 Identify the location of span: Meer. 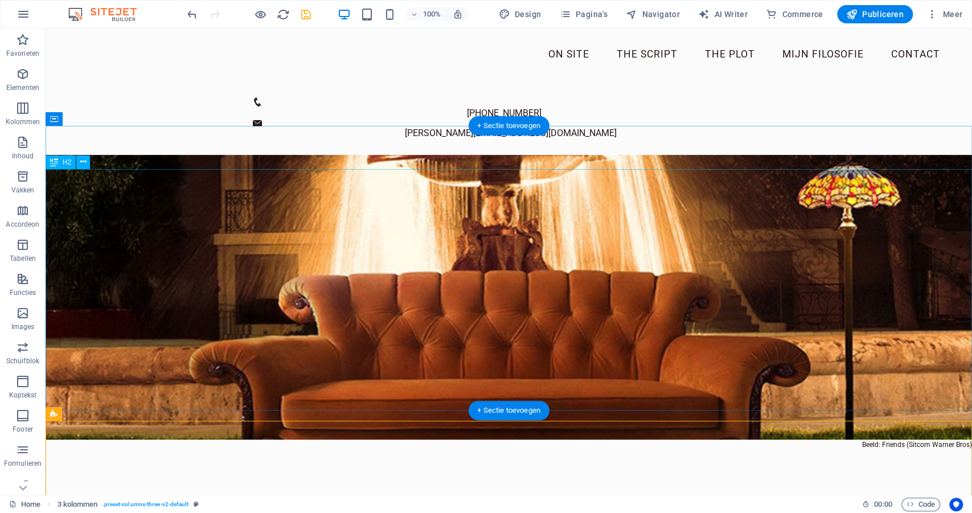
(945, 14).